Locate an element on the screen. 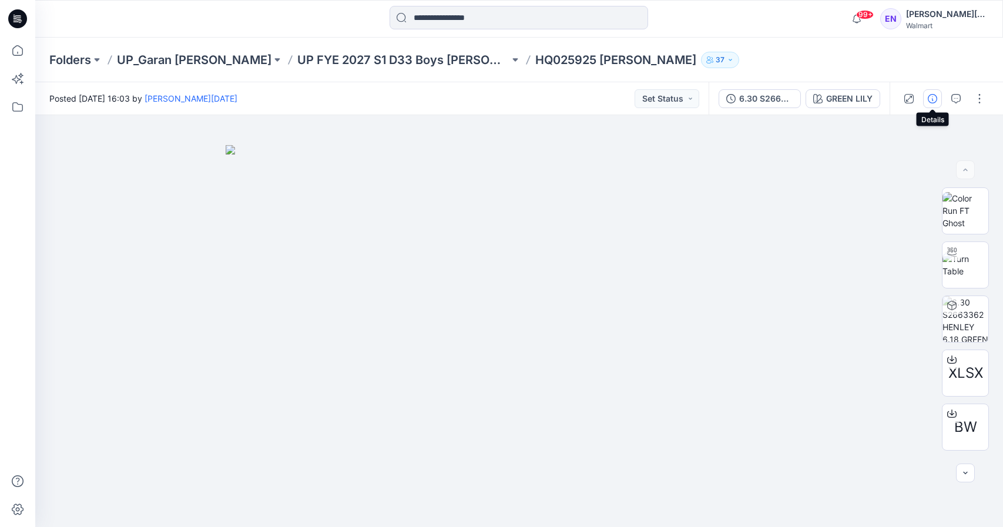 The height and width of the screenshot is (527, 1003). div: Walmart is located at coordinates (947, 25).